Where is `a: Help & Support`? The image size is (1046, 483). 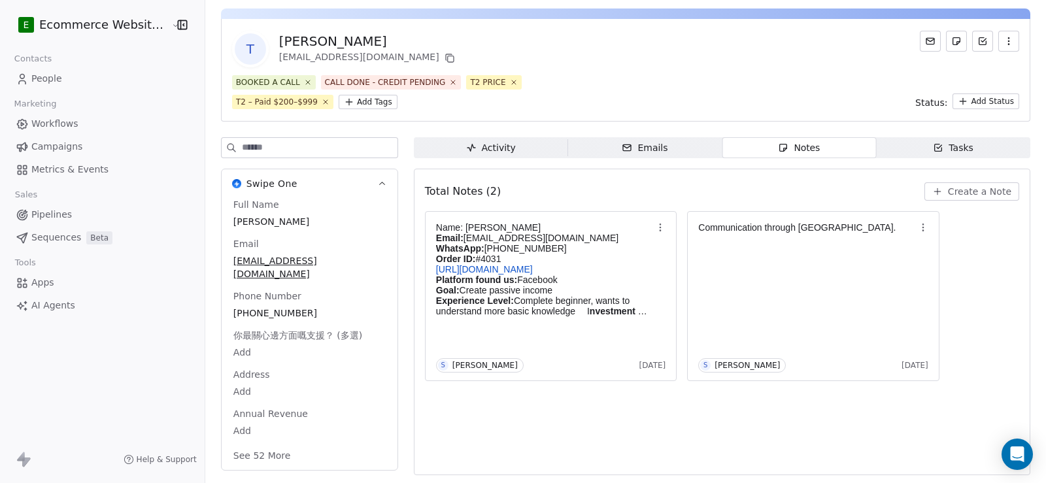 a: Help & Support is located at coordinates (160, 460).